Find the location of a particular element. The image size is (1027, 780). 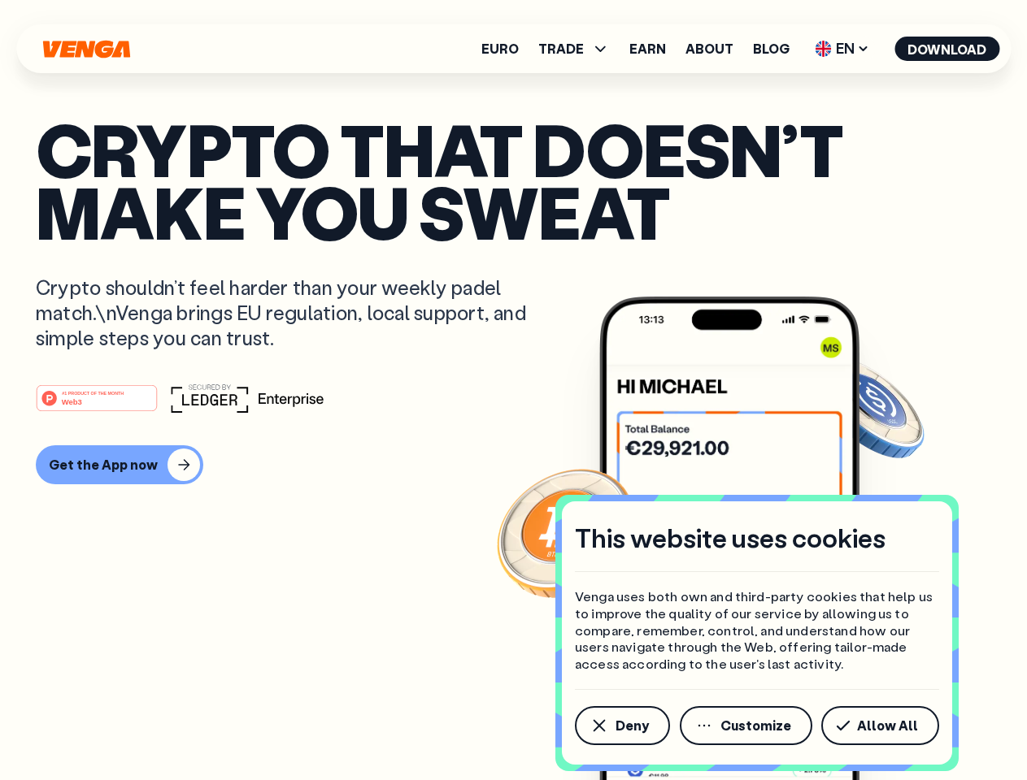

div: Get the App now is located at coordinates (103, 465).